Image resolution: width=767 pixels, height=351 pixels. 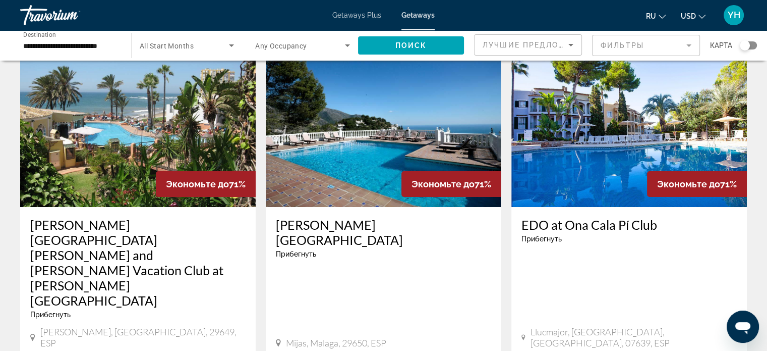 What do you see at coordinates (336, 342) in the screenshot?
I see `span: Mijas, Malaga, 29650, ESP` at bounding box center [336, 342].